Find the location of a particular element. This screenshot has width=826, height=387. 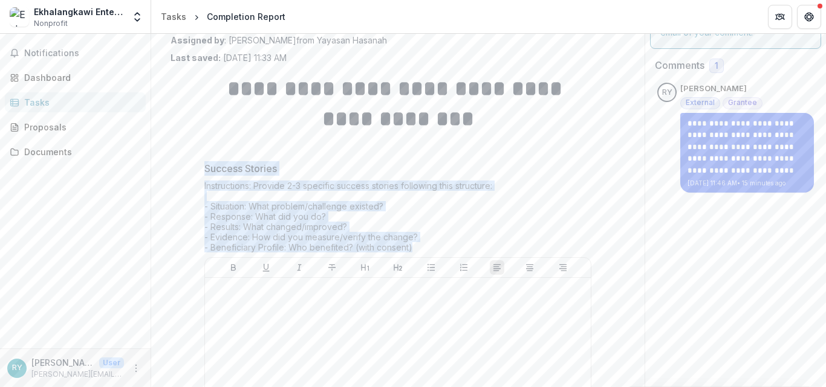

strong: Last saved: is located at coordinates (195, 57).